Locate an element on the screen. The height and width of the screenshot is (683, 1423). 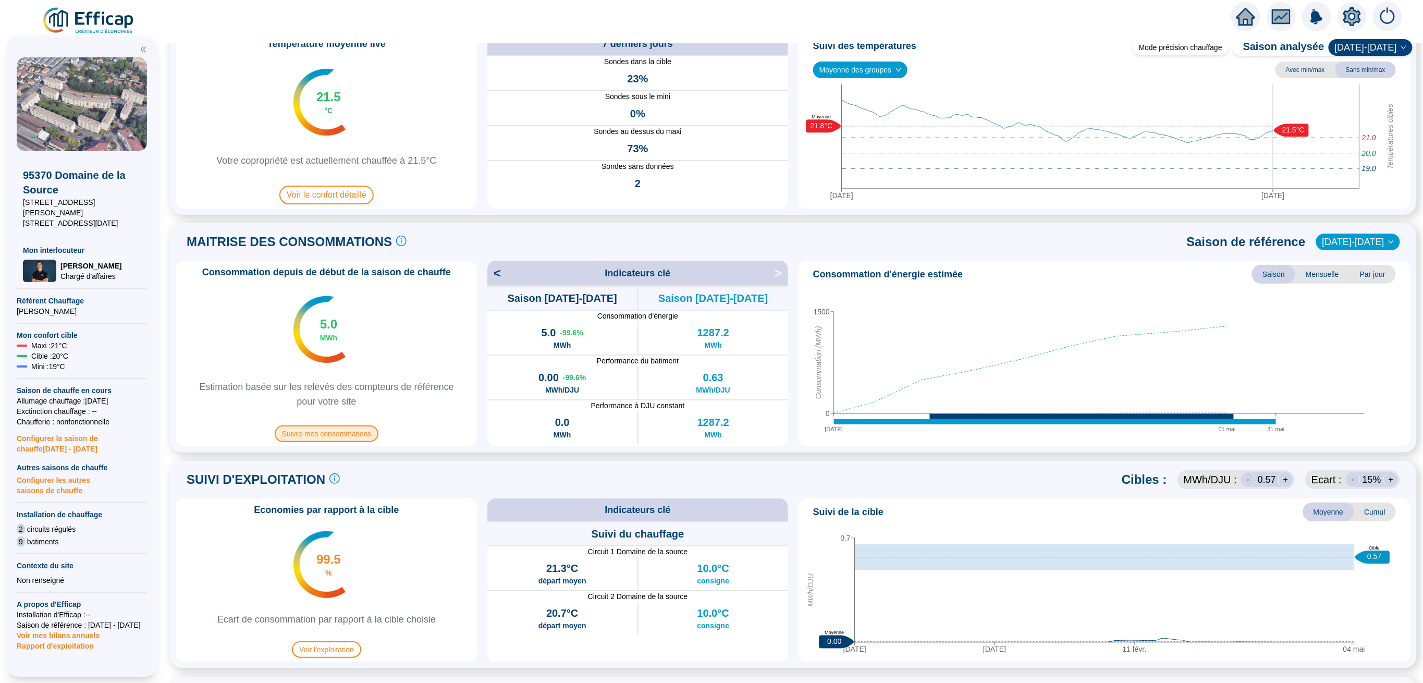
span: Cible : 20 °C is located at coordinates (50, 356).